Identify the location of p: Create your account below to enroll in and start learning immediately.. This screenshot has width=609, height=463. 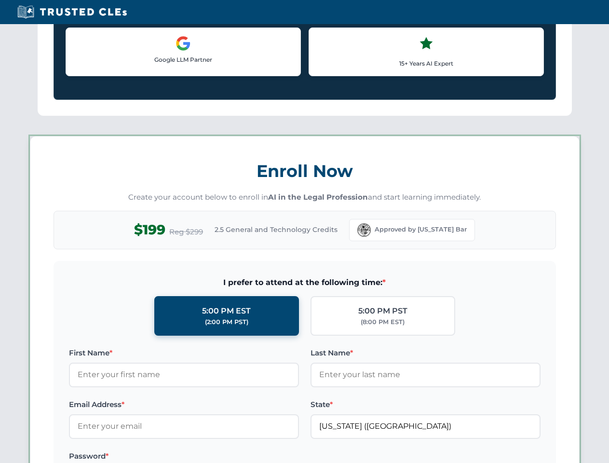
(305, 197).